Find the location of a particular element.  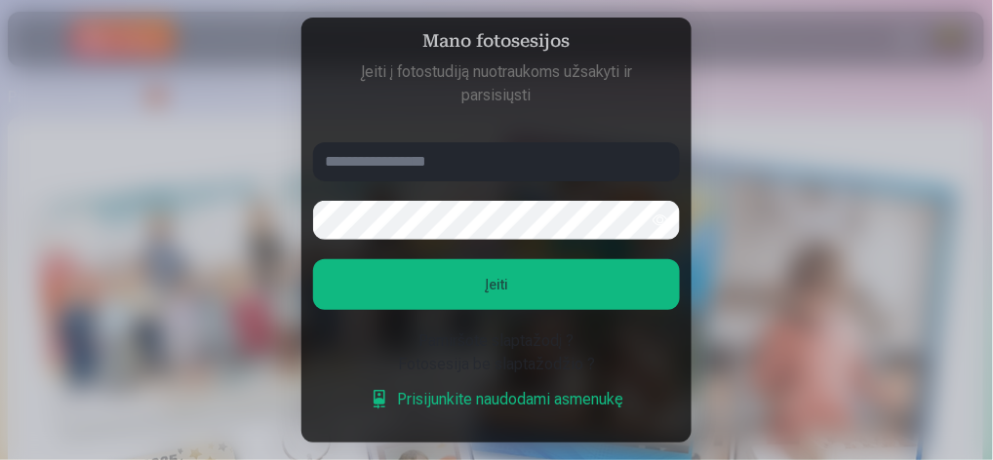

a: Prisijunkite naudodami asmenukę is located at coordinates (496, 400).